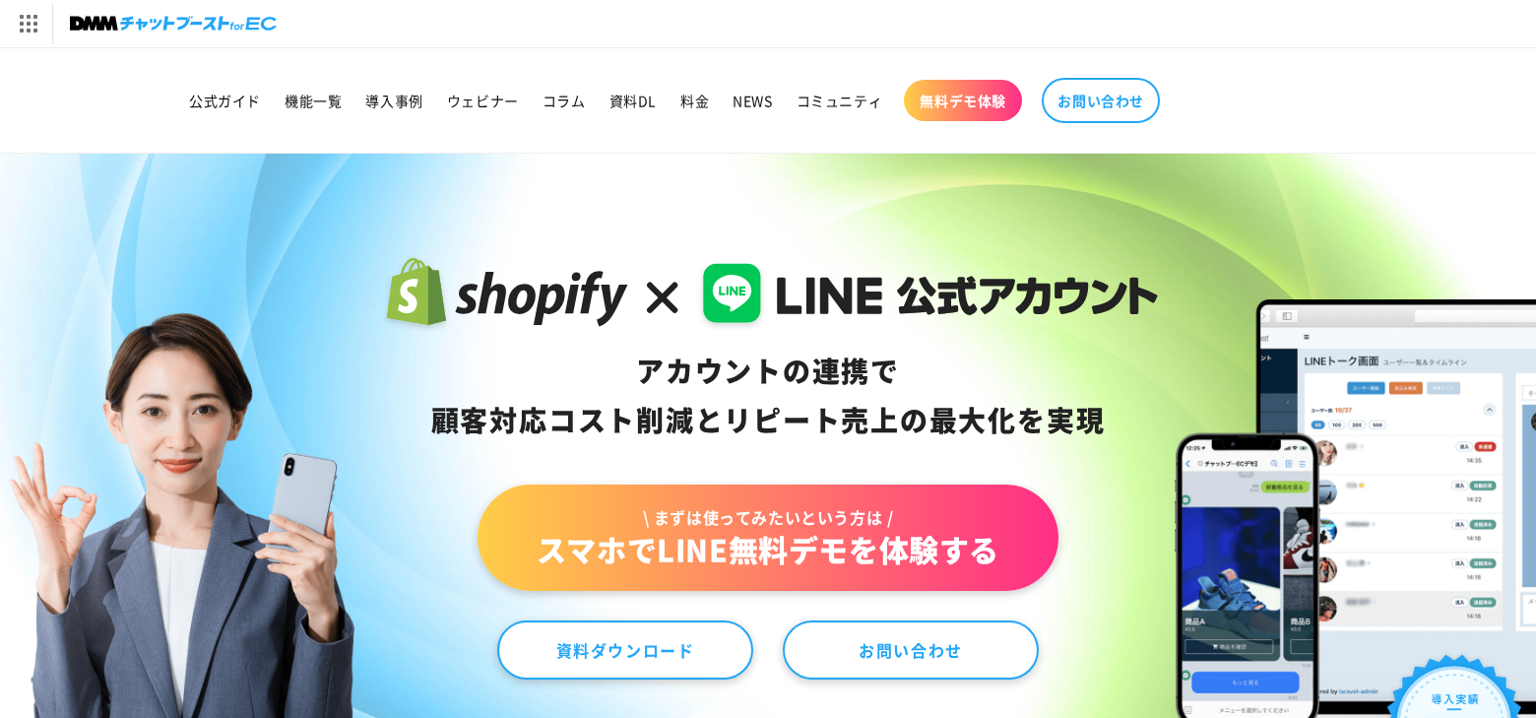 The height and width of the screenshot is (718, 1536). Describe the element at coordinates (224, 100) in the screenshot. I see `span: 公式ガイド` at that location.